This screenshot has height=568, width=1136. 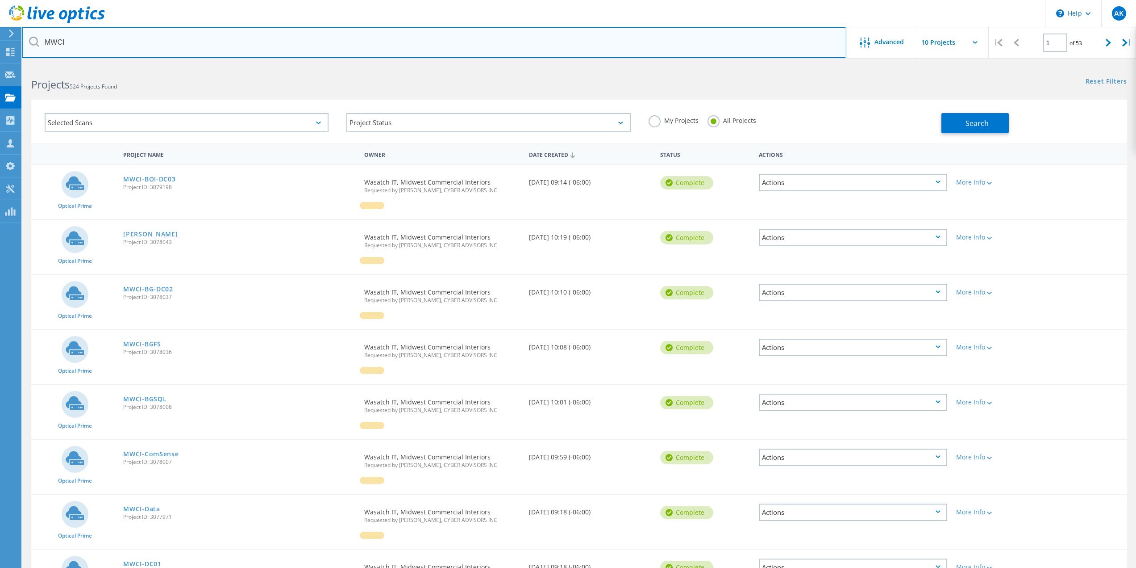 I want to click on a: MWCI-BGFS, so click(x=142, y=344).